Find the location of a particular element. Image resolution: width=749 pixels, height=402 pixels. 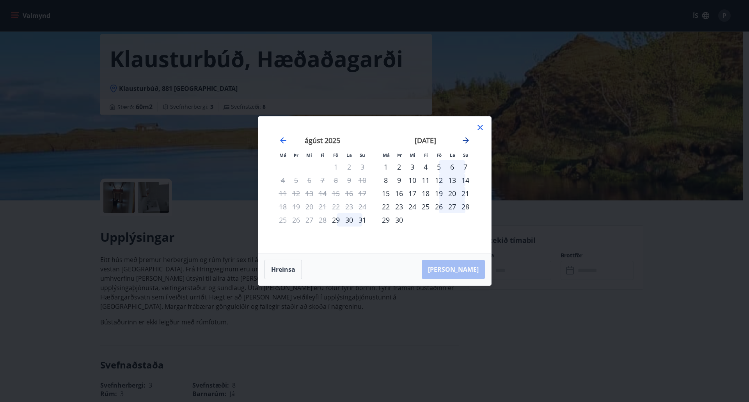

td: Choose laugardagur, 13. september 2025 as your check-in date. It’s available. is located at coordinates (452, 180).